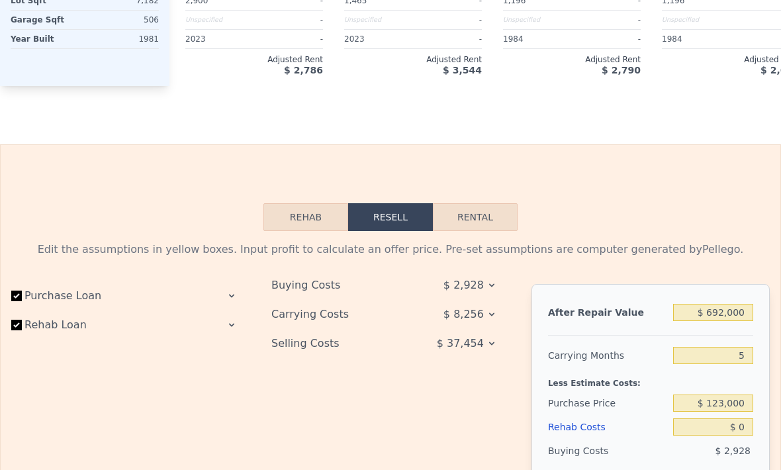  I want to click on span: $ 2,790, so click(621, 70).